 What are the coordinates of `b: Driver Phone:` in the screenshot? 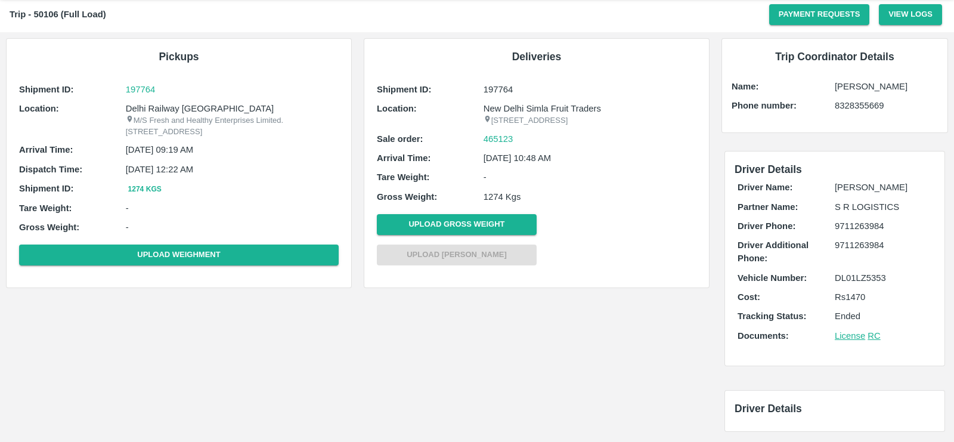 It's located at (766, 226).